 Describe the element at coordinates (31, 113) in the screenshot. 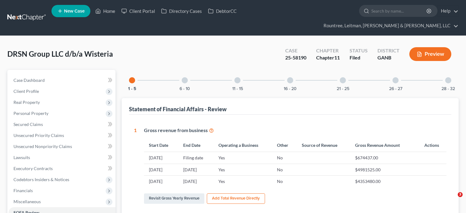

I see `span: Personal Property` at that location.